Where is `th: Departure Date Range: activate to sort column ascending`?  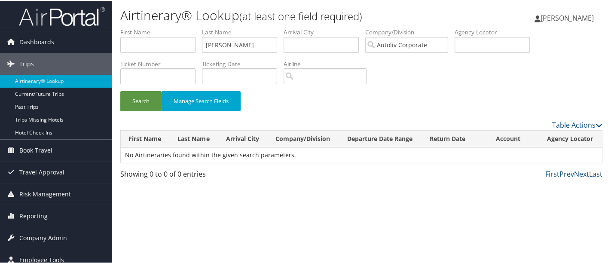 th: Departure Date Range: activate to sort column ascending is located at coordinates (380, 138).